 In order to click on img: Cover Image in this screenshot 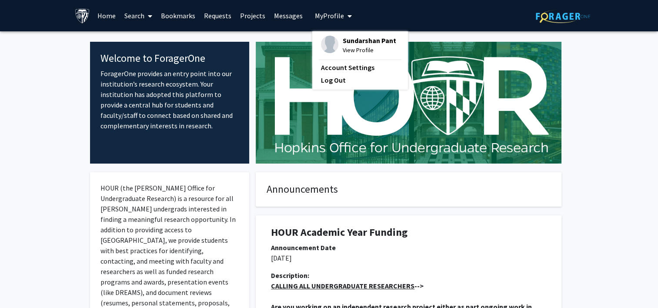, I will do `click(408, 103)`.